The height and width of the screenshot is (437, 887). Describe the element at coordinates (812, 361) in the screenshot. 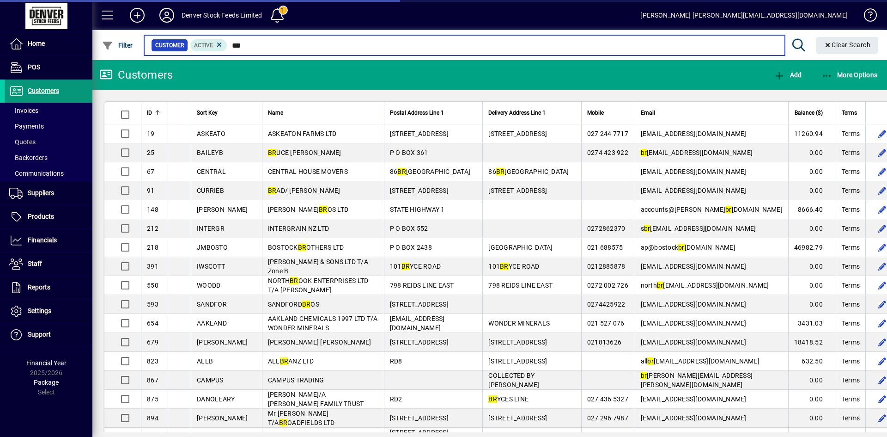

I see `td: 632.50` at that location.